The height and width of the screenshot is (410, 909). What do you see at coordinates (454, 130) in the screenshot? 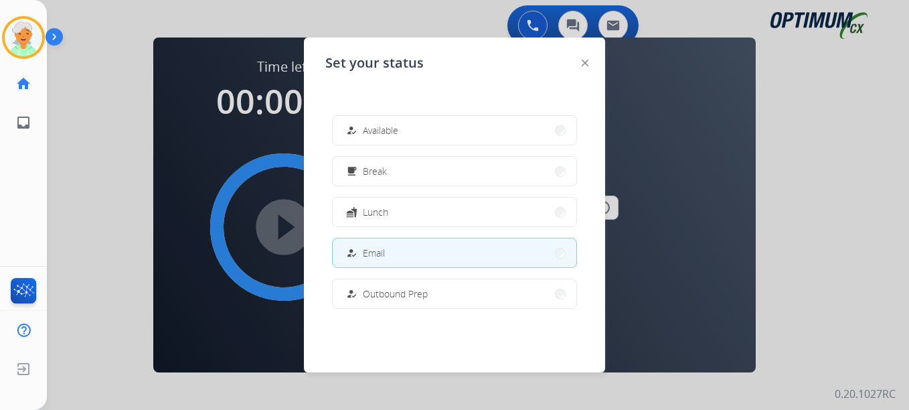
I see `button: Available` at bounding box center [454, 130].